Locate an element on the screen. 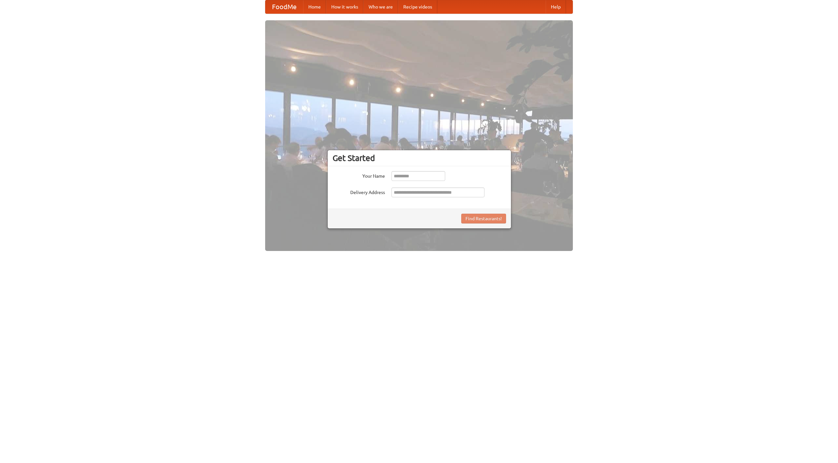 This screenshot has width=838, height=463. a: Help is located at coordinates (556, 7).